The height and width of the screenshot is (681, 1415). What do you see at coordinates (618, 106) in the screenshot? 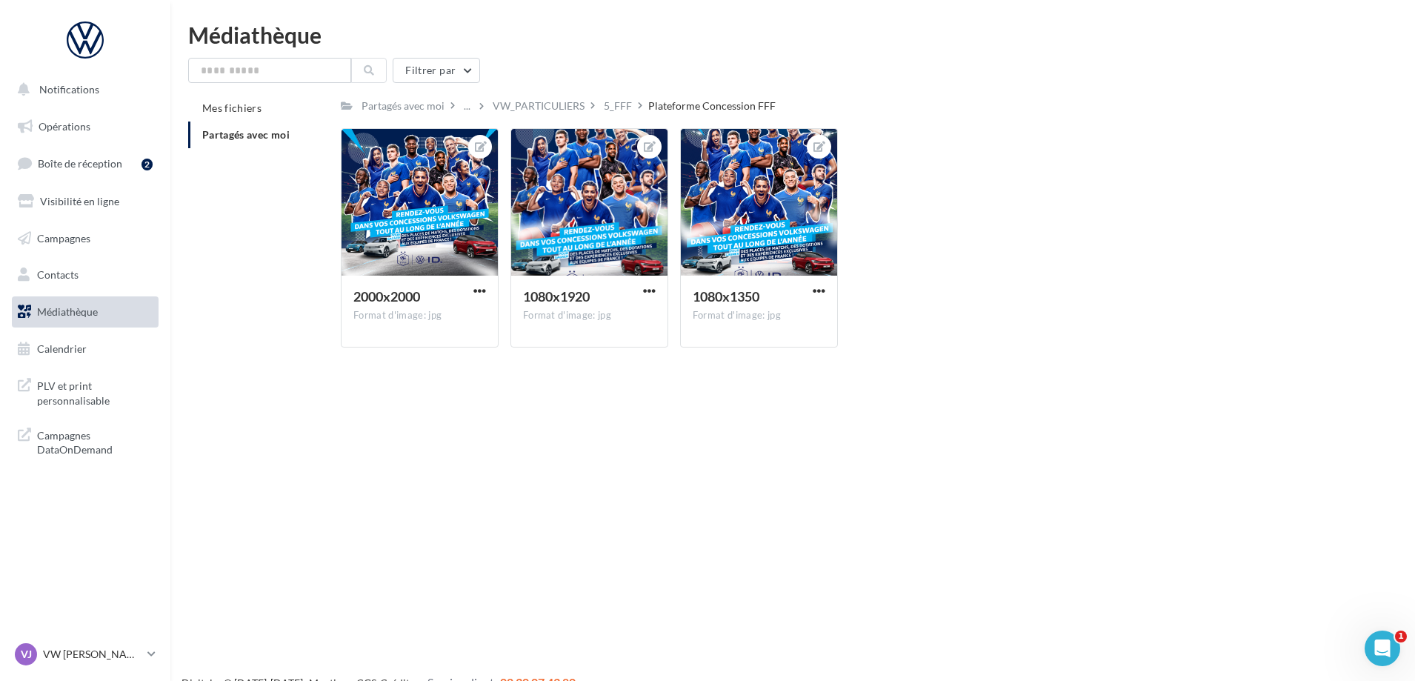
I see `div: 5_FFF` at bounding box center [618, 106].